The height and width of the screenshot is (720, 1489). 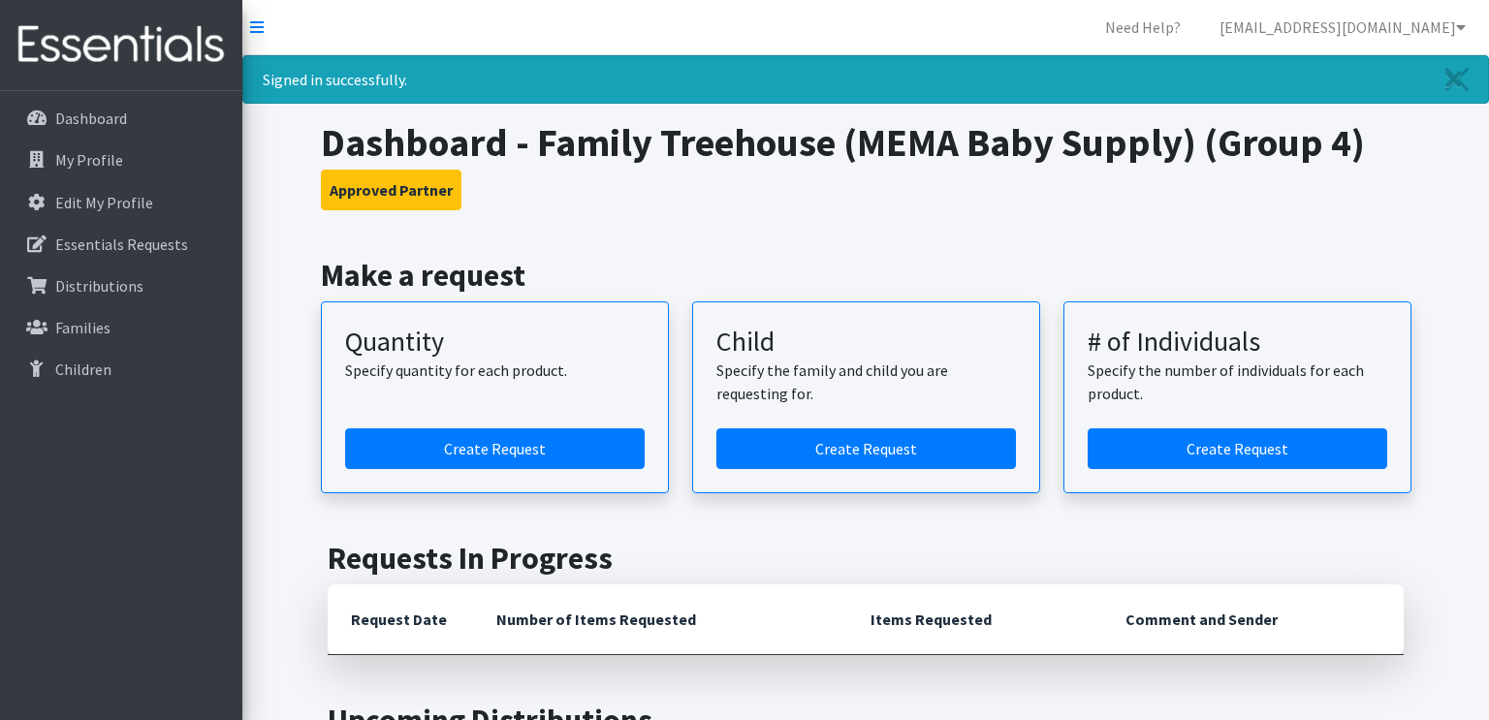 What do you see at coordinates (1237, 342) in the screenshot?
I see `h3: # of Individuals` at bounding box center [1237, 342].